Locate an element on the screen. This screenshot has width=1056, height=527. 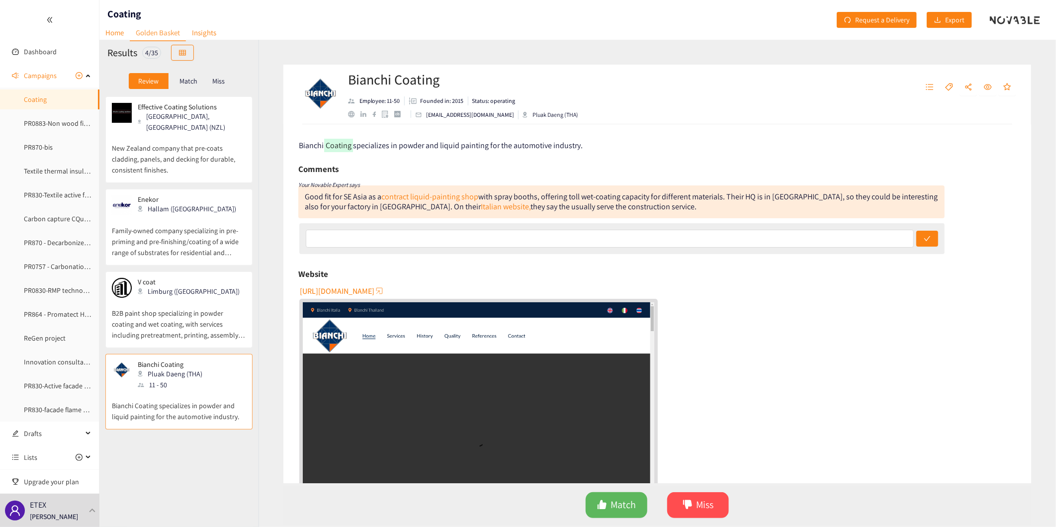
a: PR830-Textile active facade system is located at coordinates (74, 195).